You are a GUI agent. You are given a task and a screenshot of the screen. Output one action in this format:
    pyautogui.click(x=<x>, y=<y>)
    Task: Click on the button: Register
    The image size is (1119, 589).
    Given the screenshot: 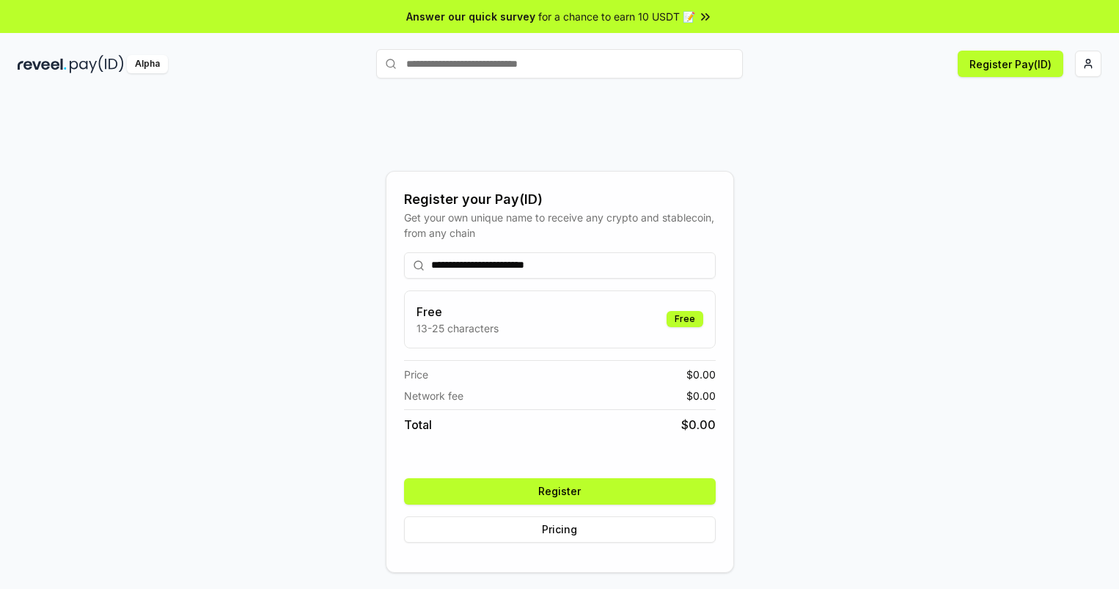 What is the action you would take?
    pyautogui.click(x=560, y=491)
    